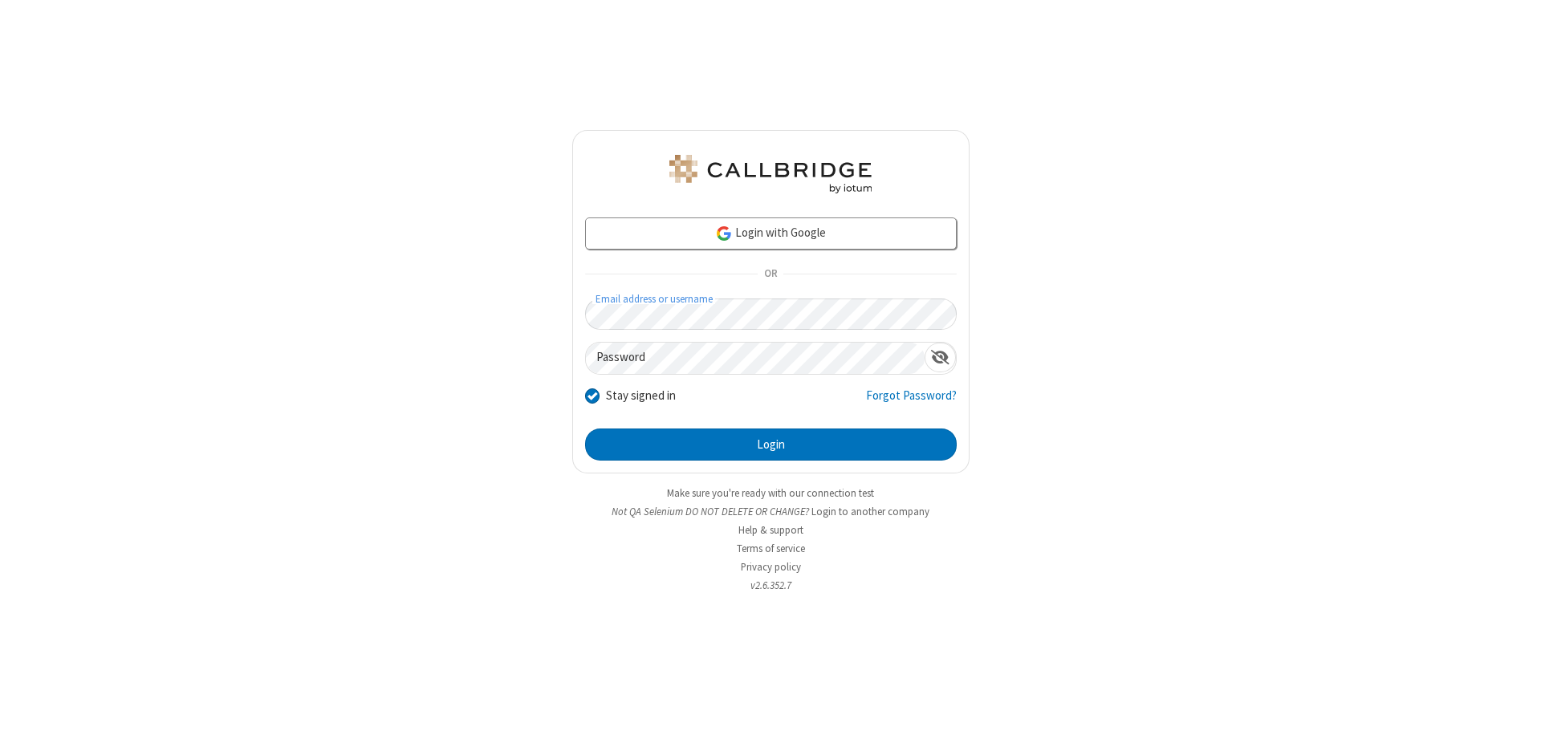 The image size is (1541, 735). What do you see at coordinates (770, 493) in the screenshot?
I see `a: Make sure you're ready with our connection test` at bounding box center [770, 493].